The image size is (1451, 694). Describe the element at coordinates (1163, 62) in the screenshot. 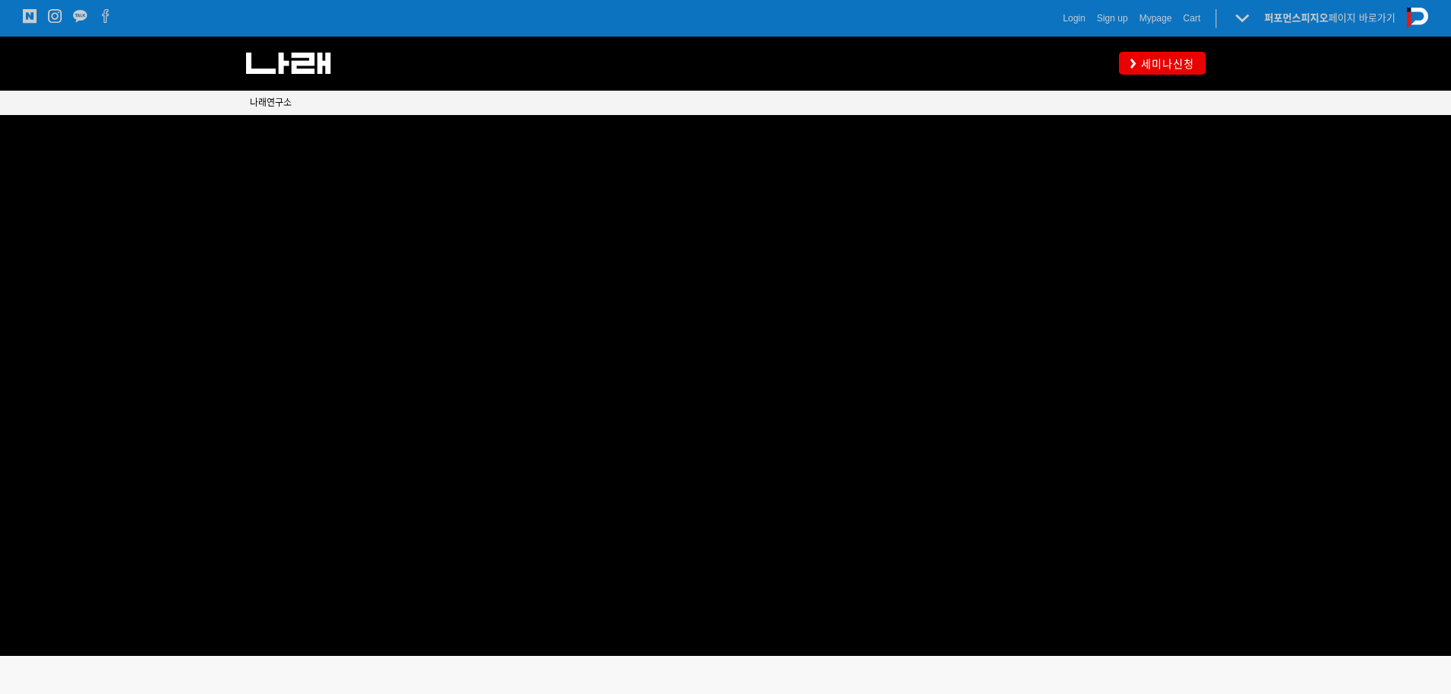

I see `a: 세미나신청` at that location.